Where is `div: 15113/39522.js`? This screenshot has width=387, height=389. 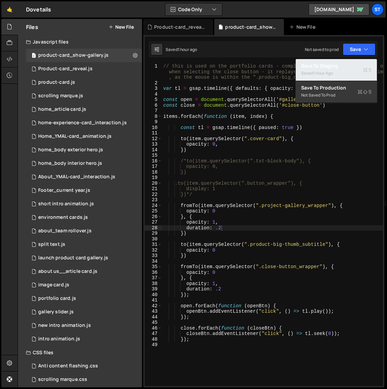
div: 15113/39522.js is located at coordinates (84, 217).